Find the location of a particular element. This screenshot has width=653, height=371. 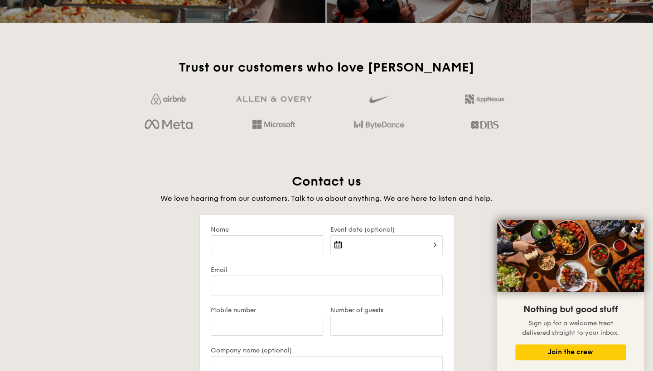

img: GRg3jHAAAAABJRU5ErkJggg== is located at coordinates (274, 99).